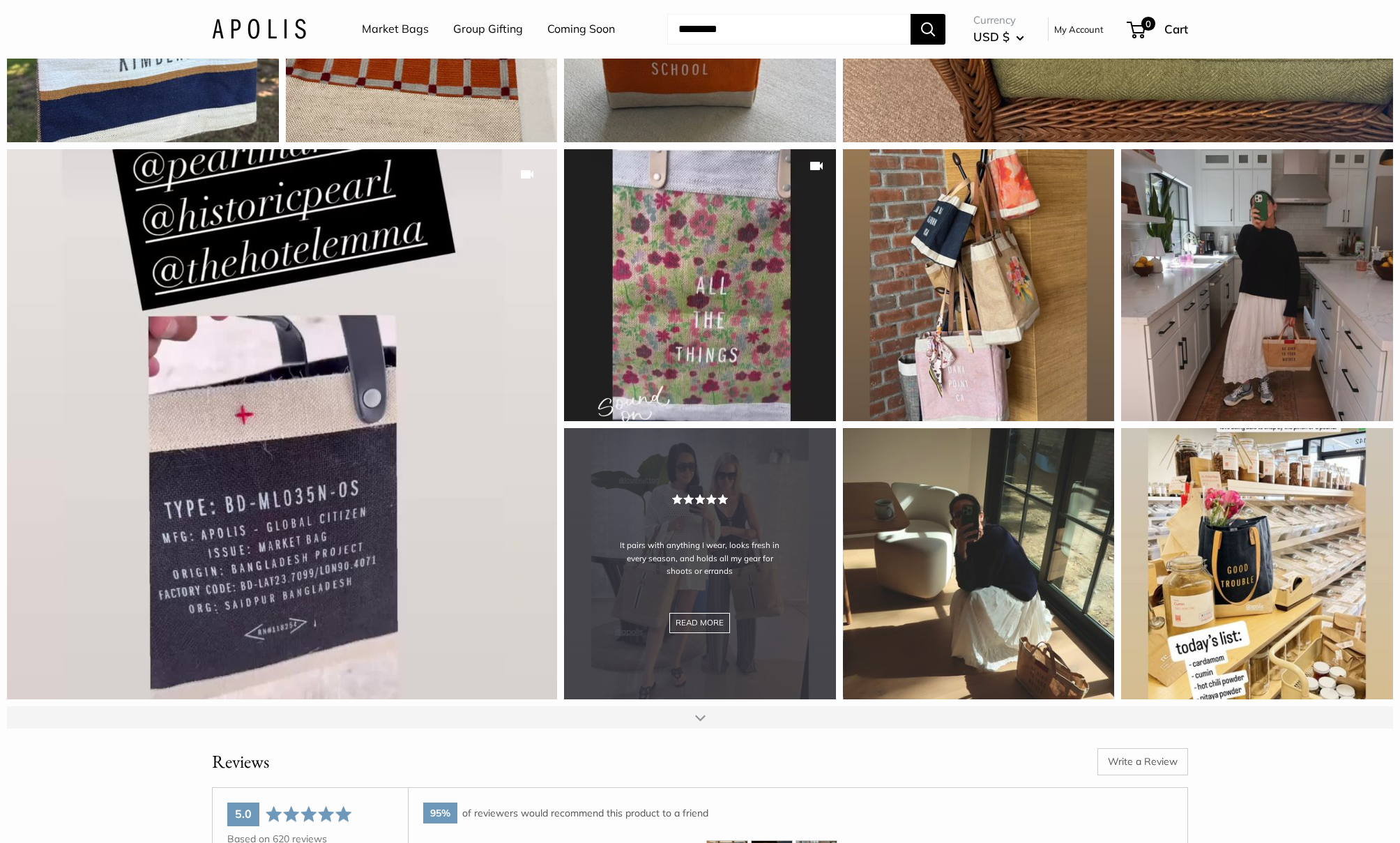  Describe the element at coordinates (789, 29) in the screenshot. I see `input: Search...` at that location.